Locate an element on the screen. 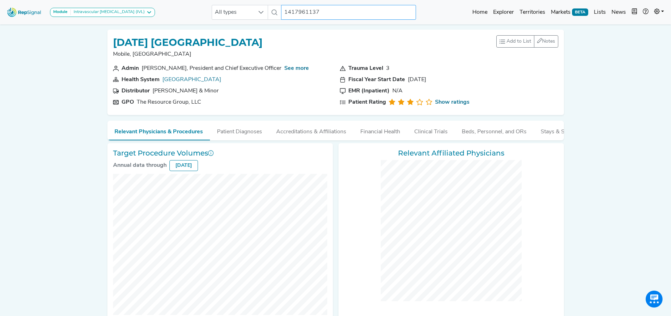 The height and width of the screenshot is (316, 671). button: Accreditations & Affiliations is located at coordinates (311, 130).